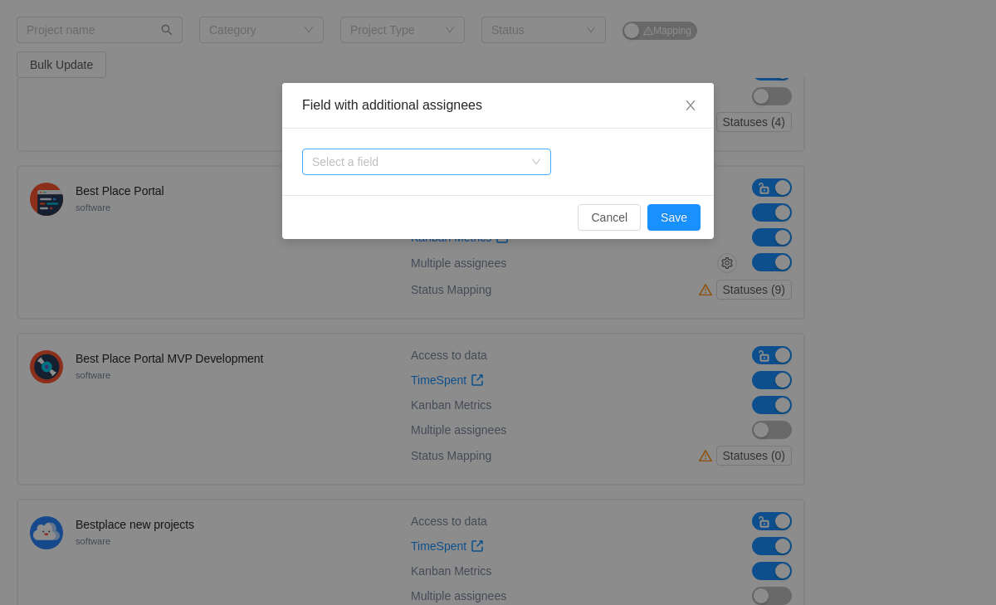  What do you see at coordinates (691, 106) in the screenshot?
I see `button: Close` at bounding box center [691, 106].